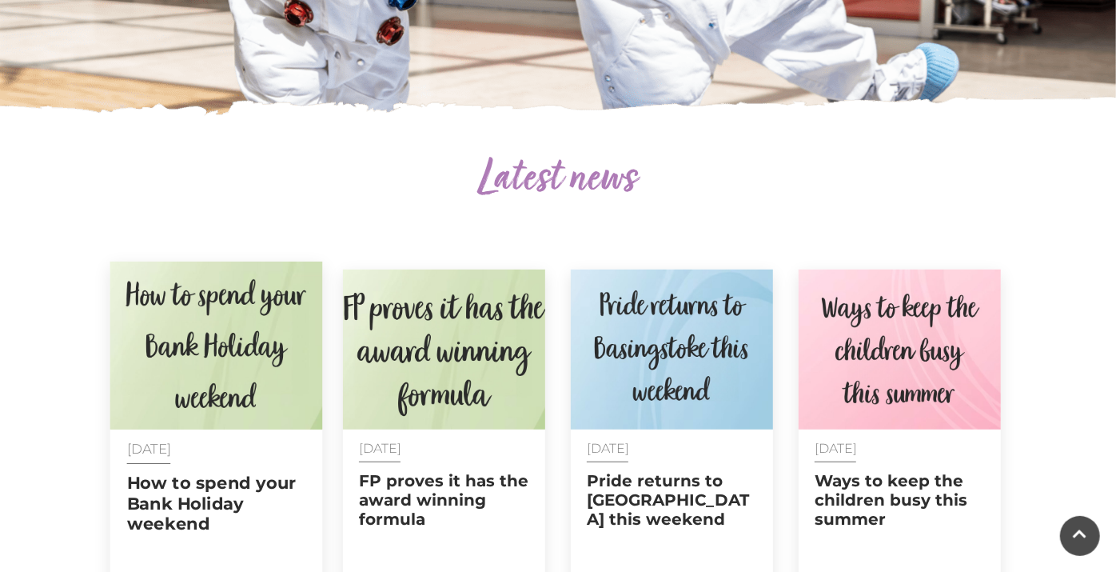 This screenshot has height=572, width=1116. Describe the element at coordinates (444, 500) in the screenshot. I see `h2: FP proves it has the award winning formula` at that location.